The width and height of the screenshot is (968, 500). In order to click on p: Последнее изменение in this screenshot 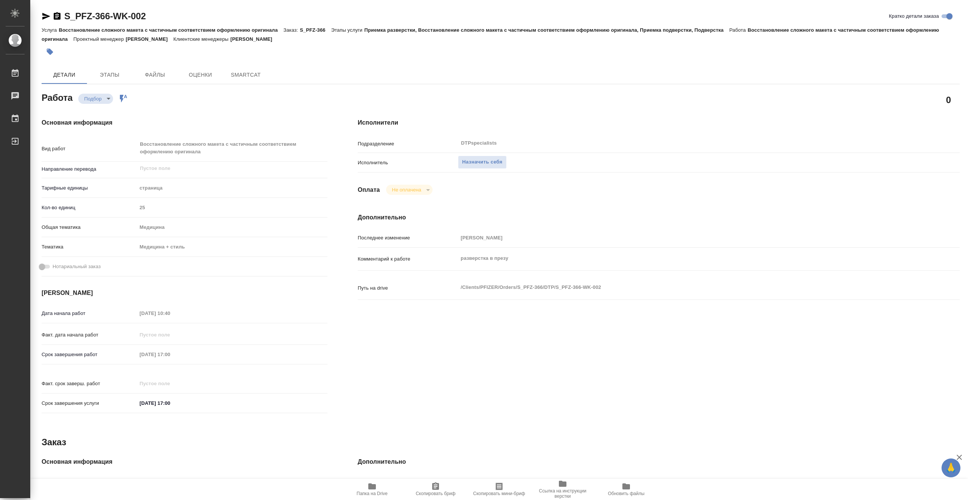, I will do `click(407, 238)`.